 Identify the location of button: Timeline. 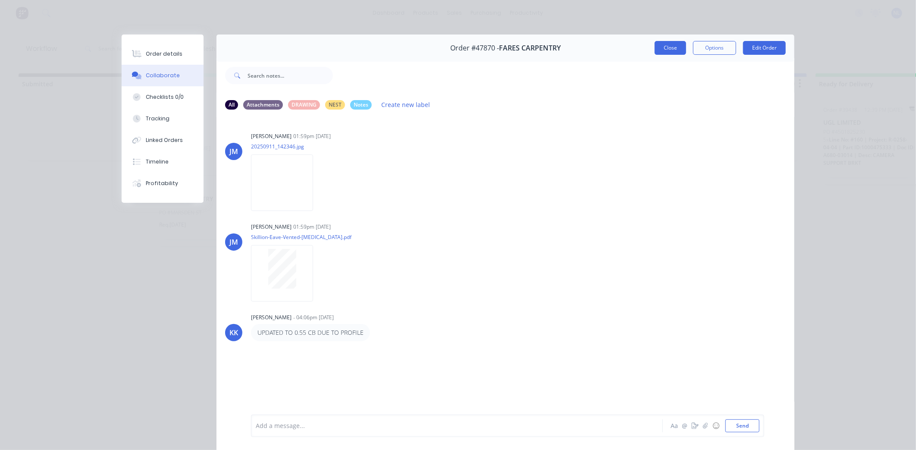
(163, 162).